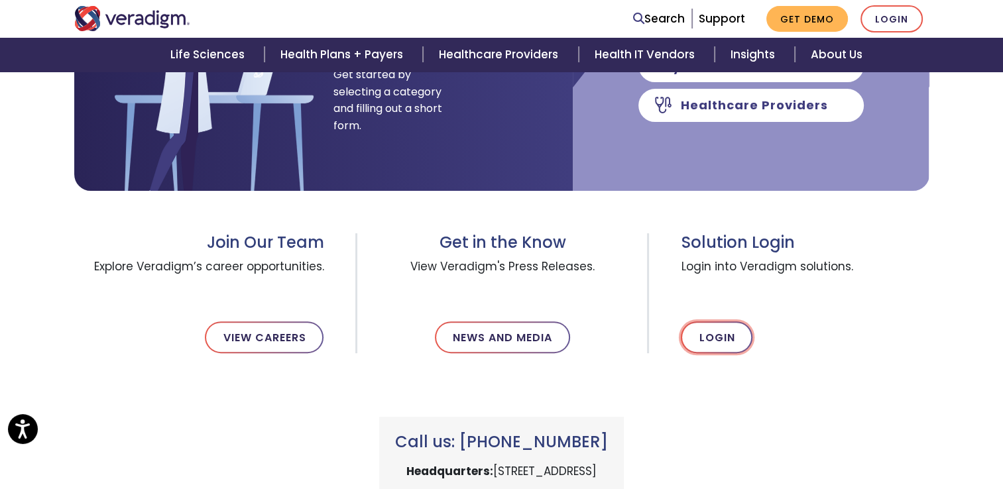  I want to click on a: Health IT Vendors, so click(646, 54).